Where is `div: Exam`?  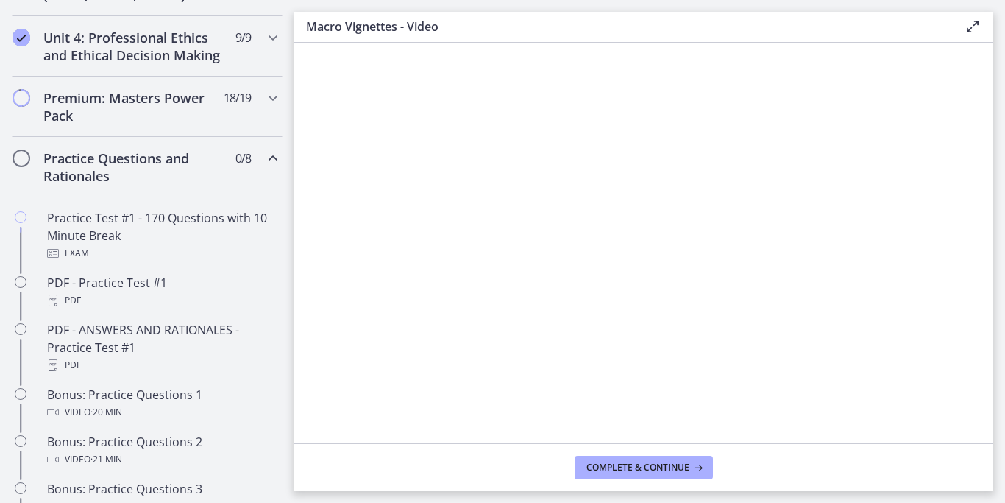
div: Exam is located at coordinates (162, 253).